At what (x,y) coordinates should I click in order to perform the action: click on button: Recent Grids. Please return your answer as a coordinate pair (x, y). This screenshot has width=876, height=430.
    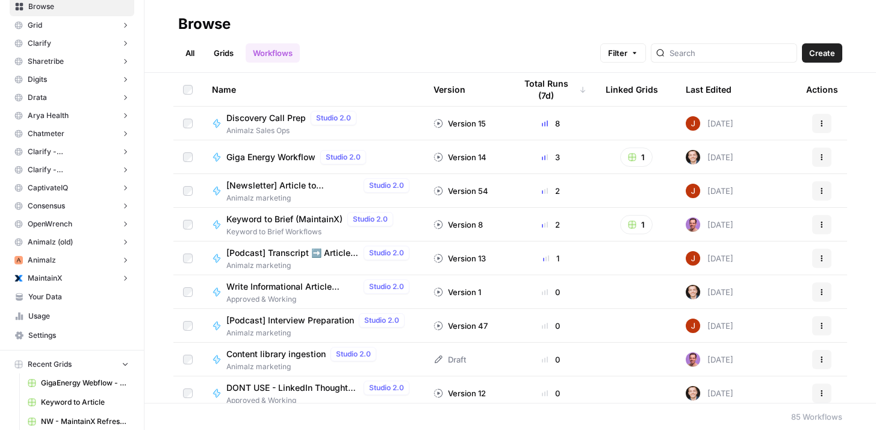
    Looking at the image, I should click on (72, 364).